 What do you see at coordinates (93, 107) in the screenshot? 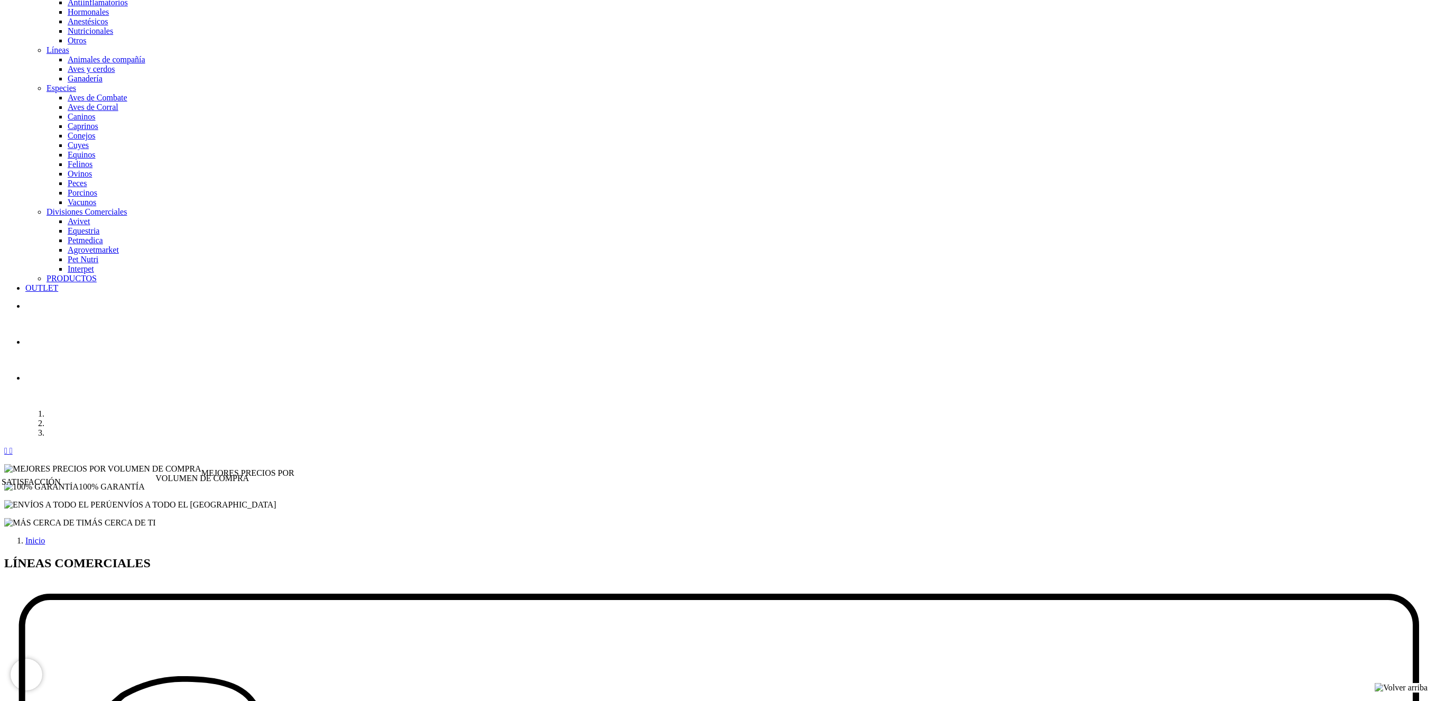
I see `a: Aves de Corral` at bounding box center [93, 107].